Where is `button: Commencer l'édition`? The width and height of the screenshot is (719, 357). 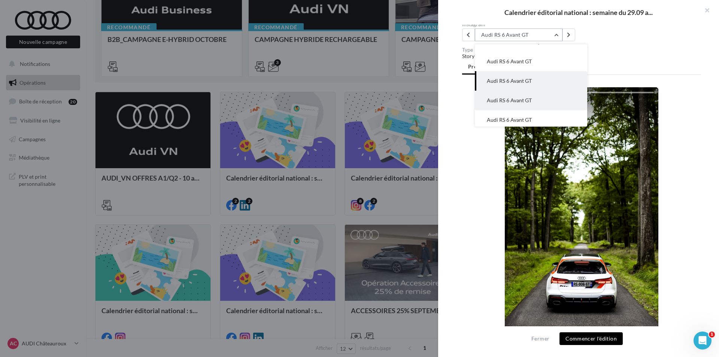 button: Commencer l'édition is located at coordinates (591, 338).